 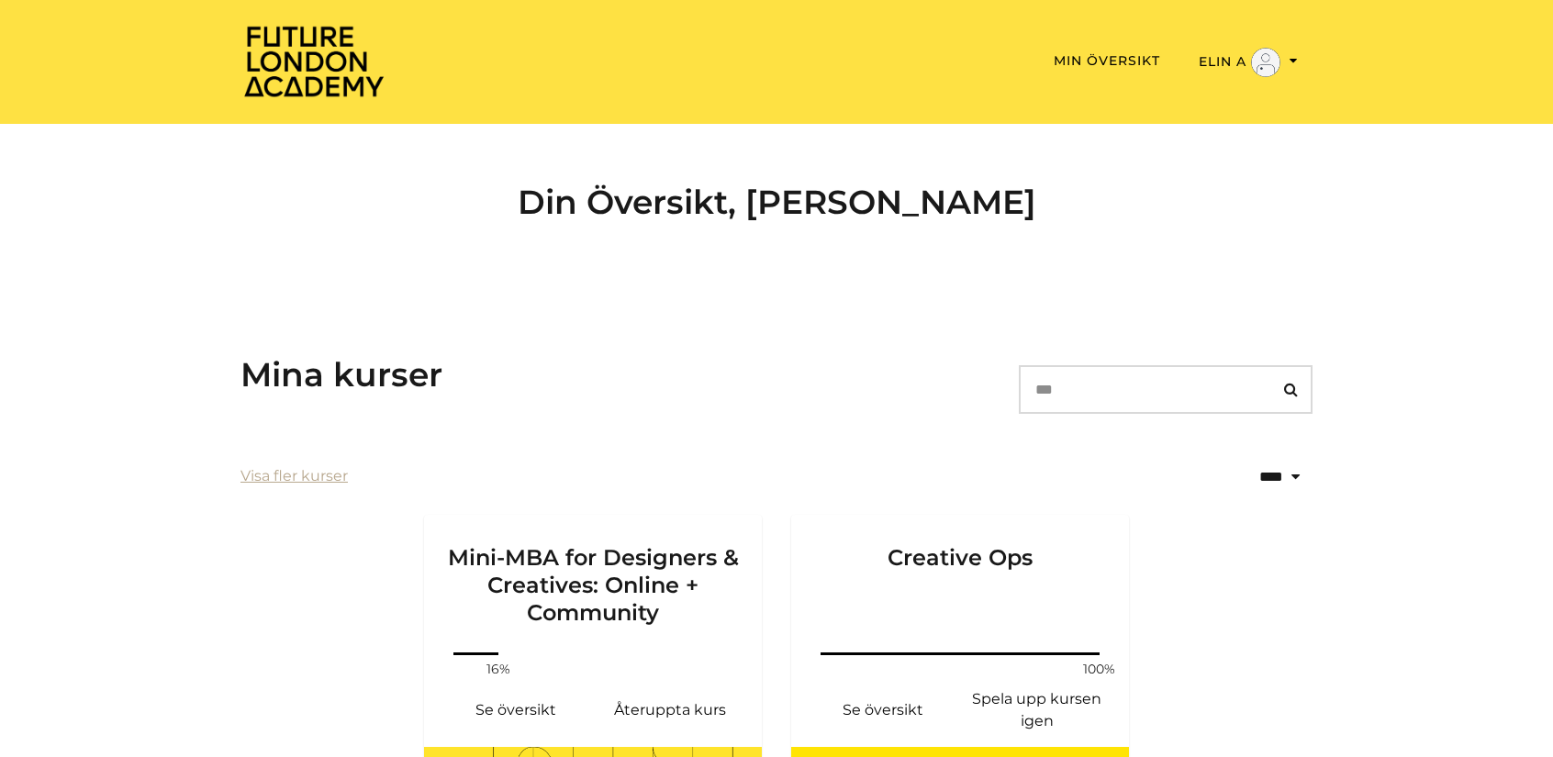 What do you see at coordinates (960, 582) in the screenshot?
I see `a: Creative Ops` at bounding box center [960, 582].